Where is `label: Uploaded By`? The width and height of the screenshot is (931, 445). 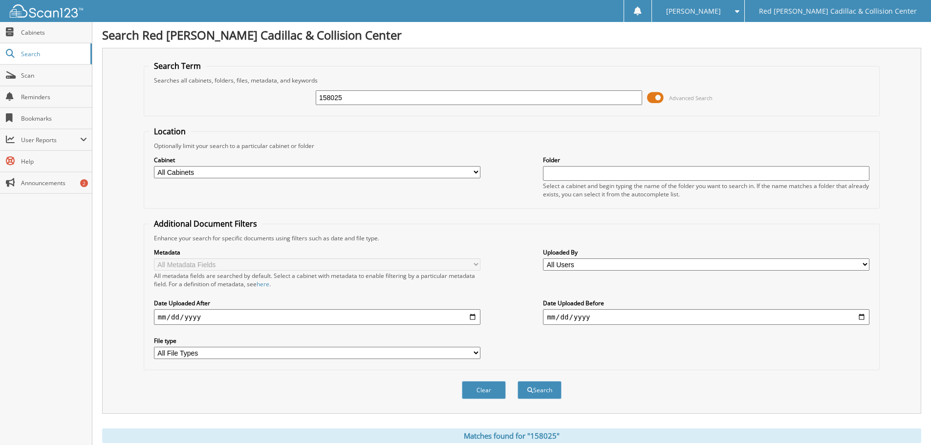 label: Uploaded By is located at coordinates (706, 252).